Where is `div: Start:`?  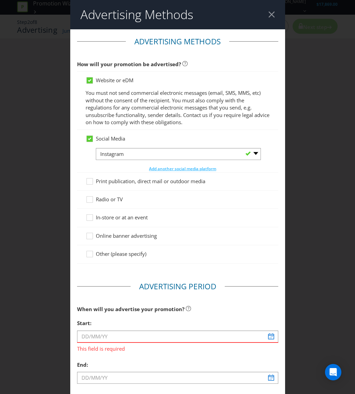 div: Start: is located at coordinates (178, 323).